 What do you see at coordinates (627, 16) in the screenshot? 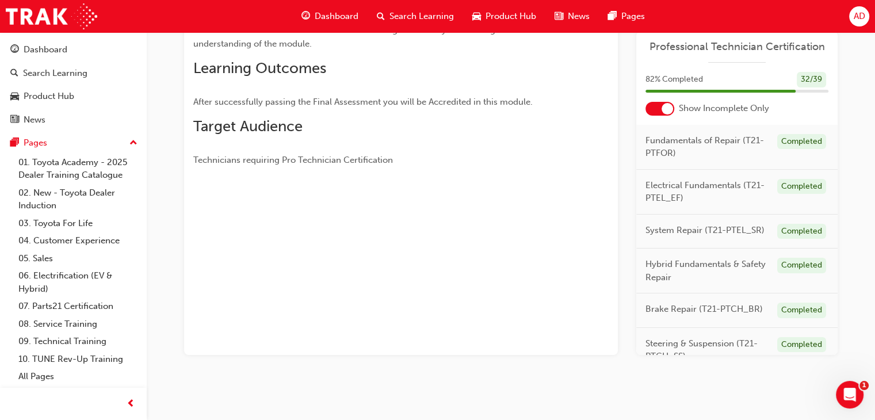
I see `a: pages-iconPages` at bounding box center [627, 16].